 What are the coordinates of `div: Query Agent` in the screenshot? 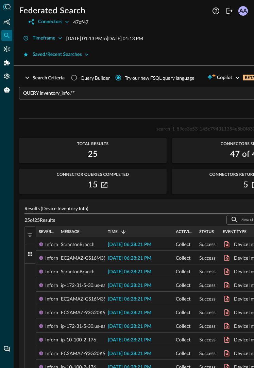 It's located at (7, 90).